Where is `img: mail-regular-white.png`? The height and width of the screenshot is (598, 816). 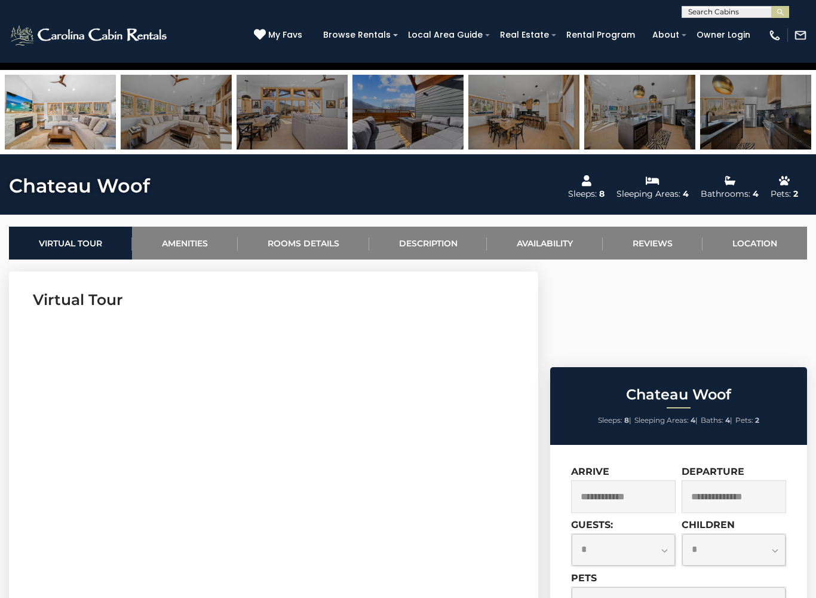 img: mail-regular-white.png is located at coordinates (801, 35).